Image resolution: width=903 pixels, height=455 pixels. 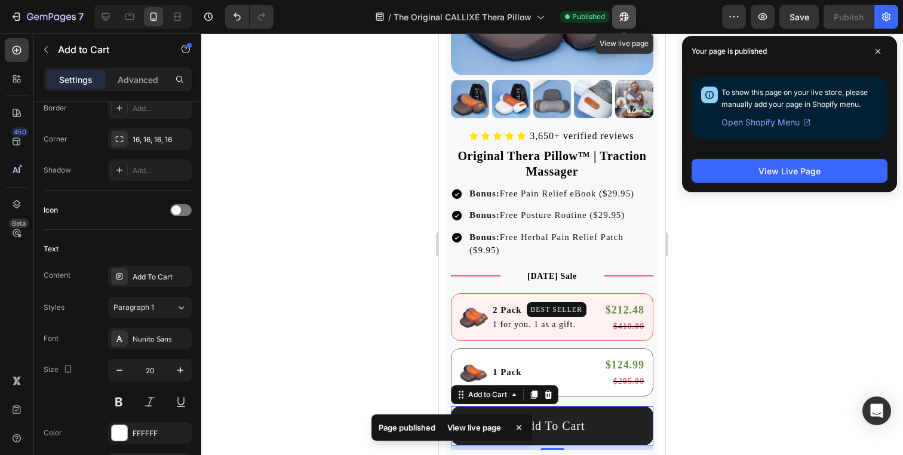 What do you see at coordinates (35, 284) in the screenshot?
I see `img: gempages_490483624978678641-ce957250-2419-4bcf-a219-c32ded7e7492.png` at bounding box center [35, 284].